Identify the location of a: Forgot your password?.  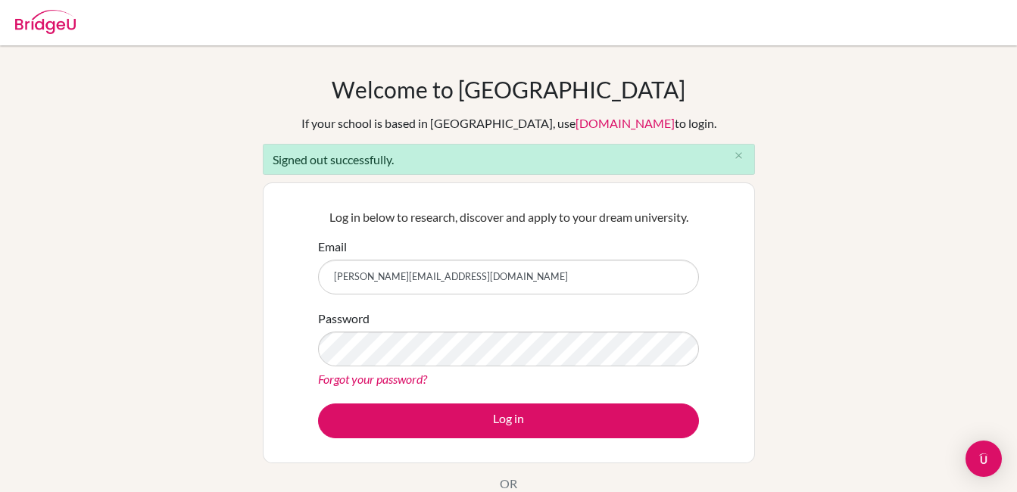
(373, 379).